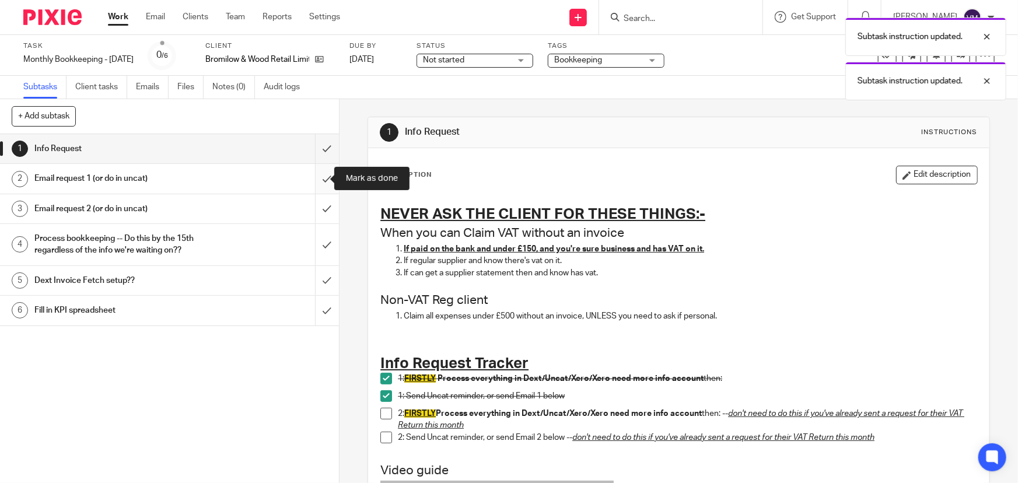 Image resolution: width=1018 pixels, height=483 pixels. What do you see at coordinates (52, 17) in the screenshot?
I see `img: Pixie` at bounding box center [52, 17].